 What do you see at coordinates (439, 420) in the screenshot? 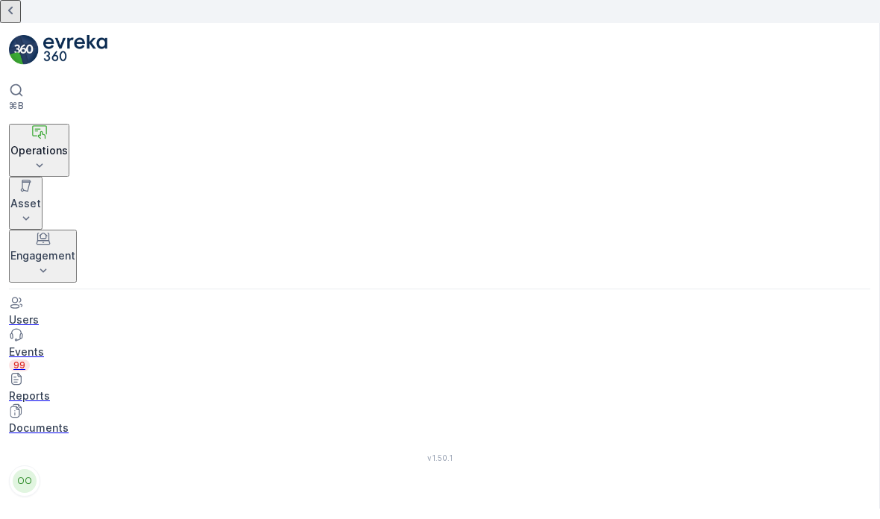
I see `a: Documents` at bounding box center [439, 420].